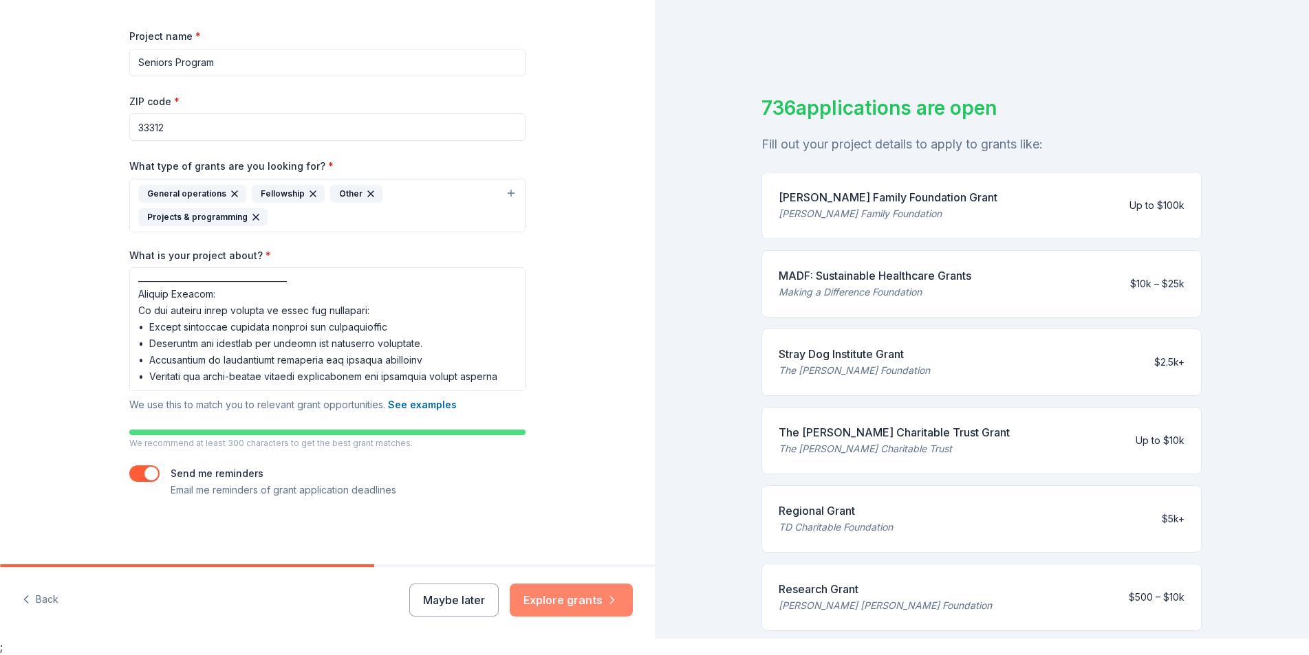  I want to click on div: Regional Grant, so click(836, 511).